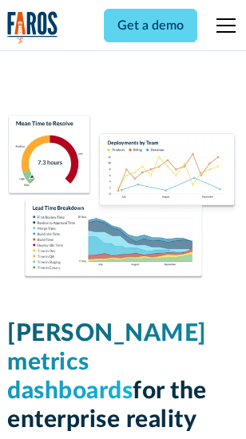 The image size is (246, 439). Describe the element at coordinates (123, 198) in the screenshot. I see `img: Dora Metrics Dashboard` at that location.